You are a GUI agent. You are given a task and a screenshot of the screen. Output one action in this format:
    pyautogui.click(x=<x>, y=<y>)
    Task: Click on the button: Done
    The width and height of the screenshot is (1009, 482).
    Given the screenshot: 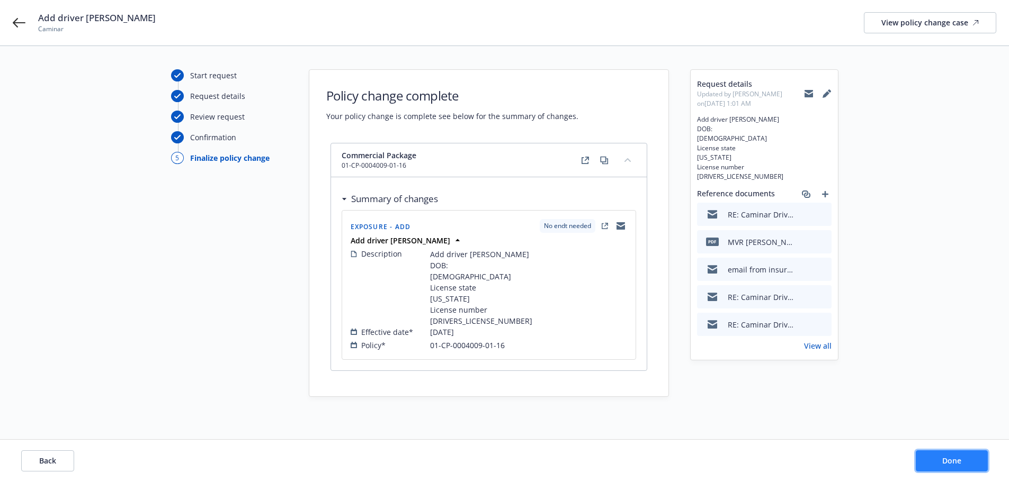 What is the action you would take?
    pyautogui.click(x=952, y=461)
    